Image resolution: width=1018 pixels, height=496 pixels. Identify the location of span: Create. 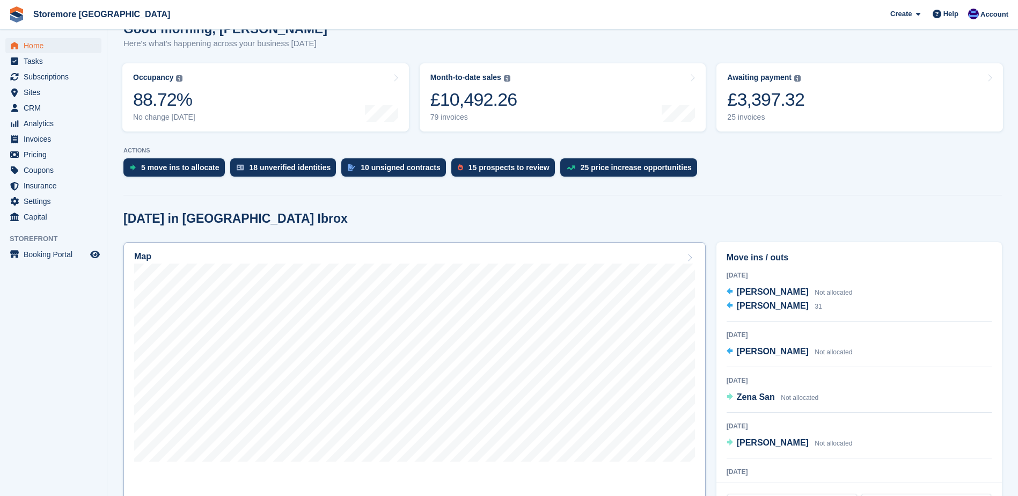
(901, 14).